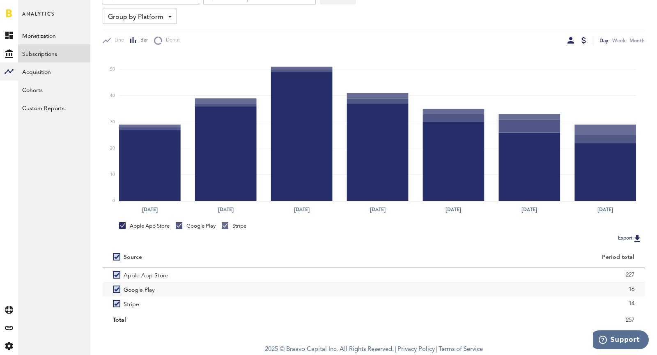  What do you see at coordinates (238, 320) in the screenshot?
I see `div: Total` at bounding box center [238, 320].